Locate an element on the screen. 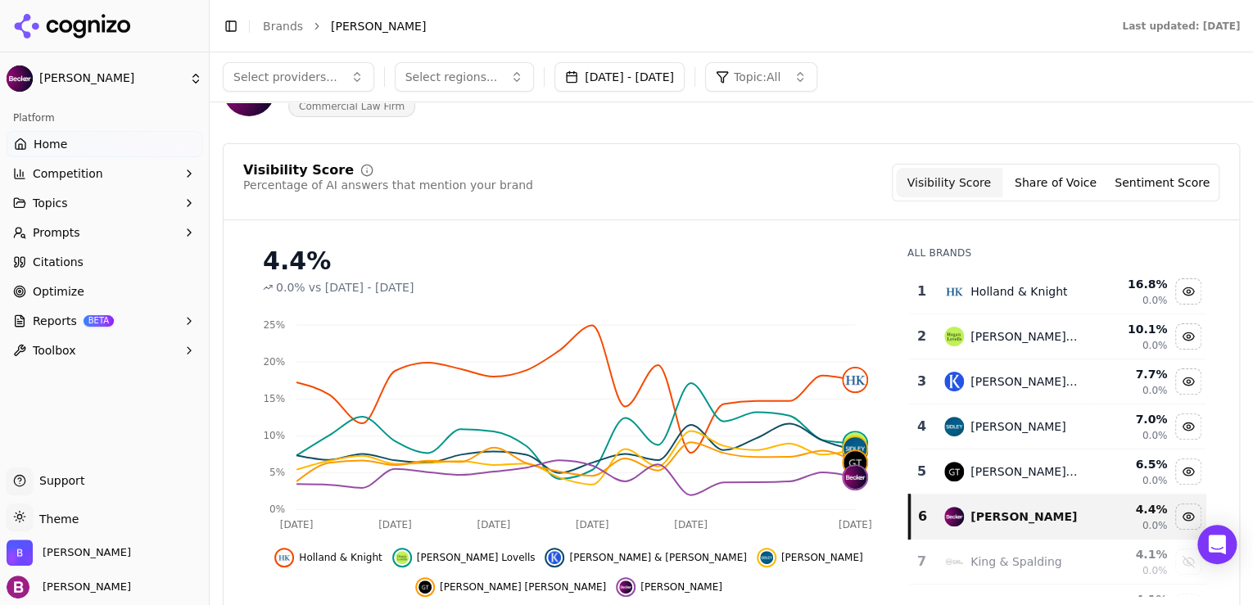 The height and width of the screenshot is (605, 1253). button: Prompts is located at coordinates (104, 233).